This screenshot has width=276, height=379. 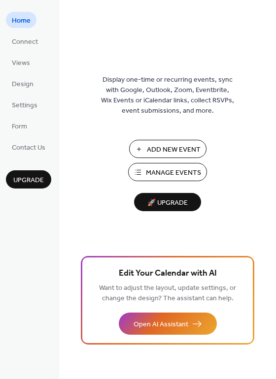 What do you see at coordinates (161, 325) in the screenshot?
I see `span: Open AI Assistant` at bounding box center [161, 325].